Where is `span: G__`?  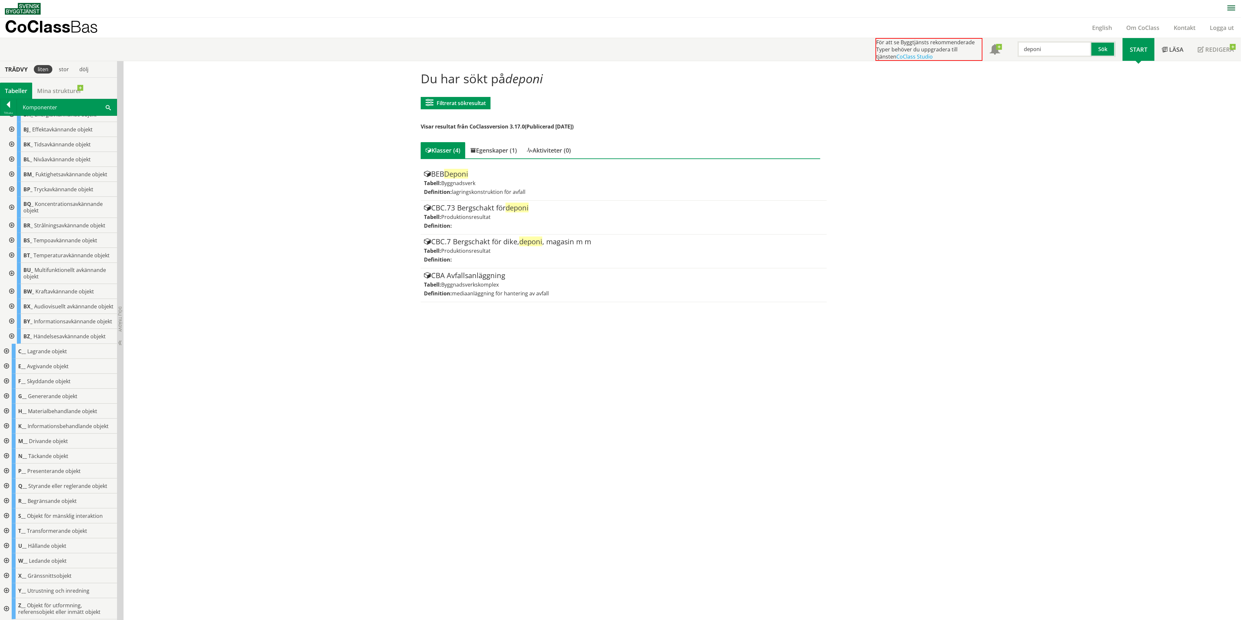
span: G__ is located at coordinates (22, 396).